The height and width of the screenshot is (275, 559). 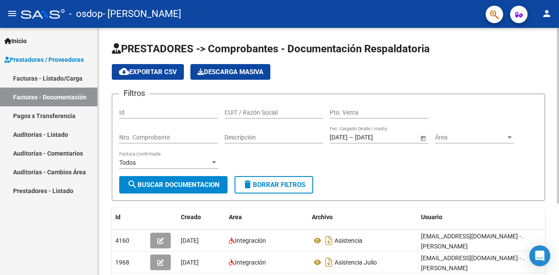 What do you see at coordinates (546, 14) in the screenshot?
I see `mat-icon: person` at bounding box center [546, 14].